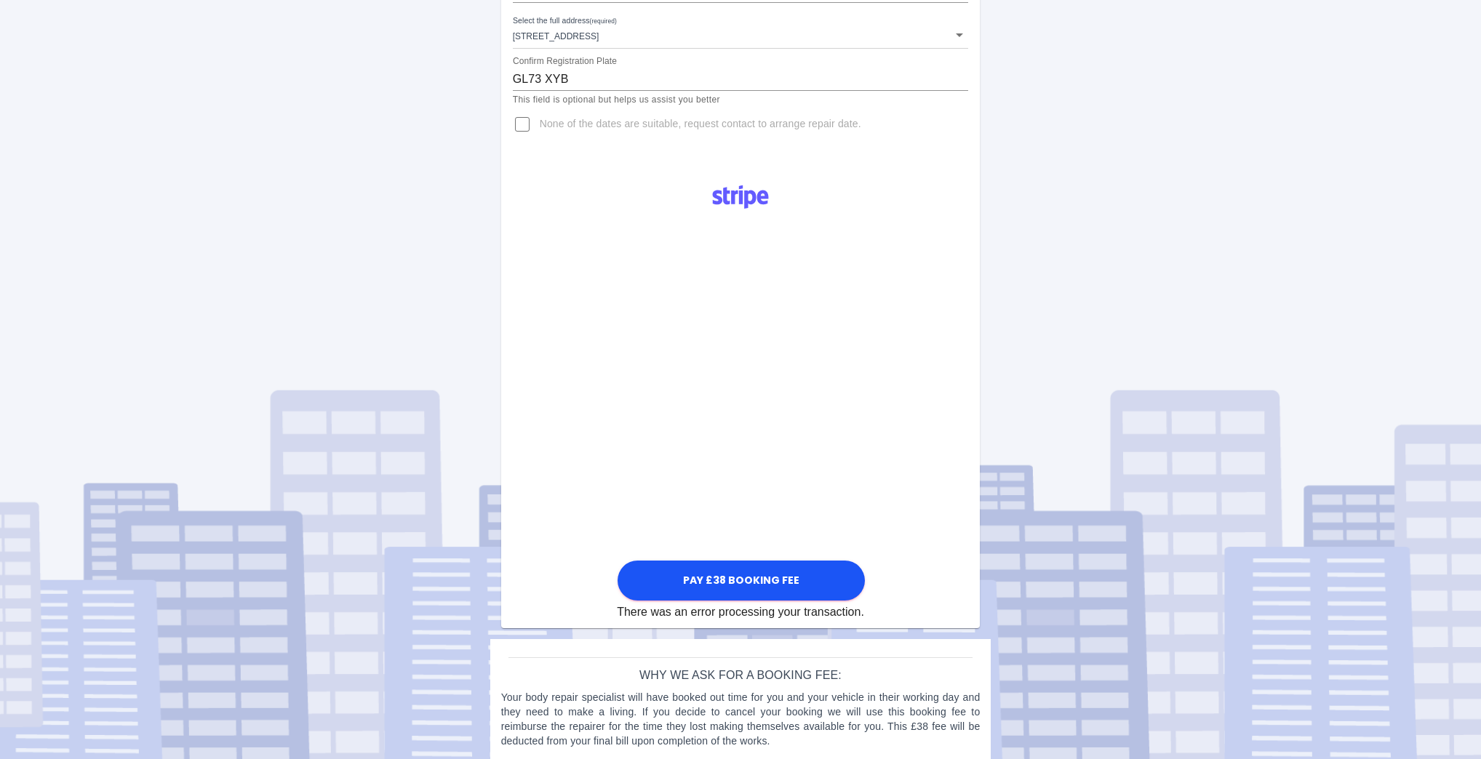 The width and height of the screenshot is (1481, 759). I want to click on label: Confirm Registration Plate, so click(564, 60).